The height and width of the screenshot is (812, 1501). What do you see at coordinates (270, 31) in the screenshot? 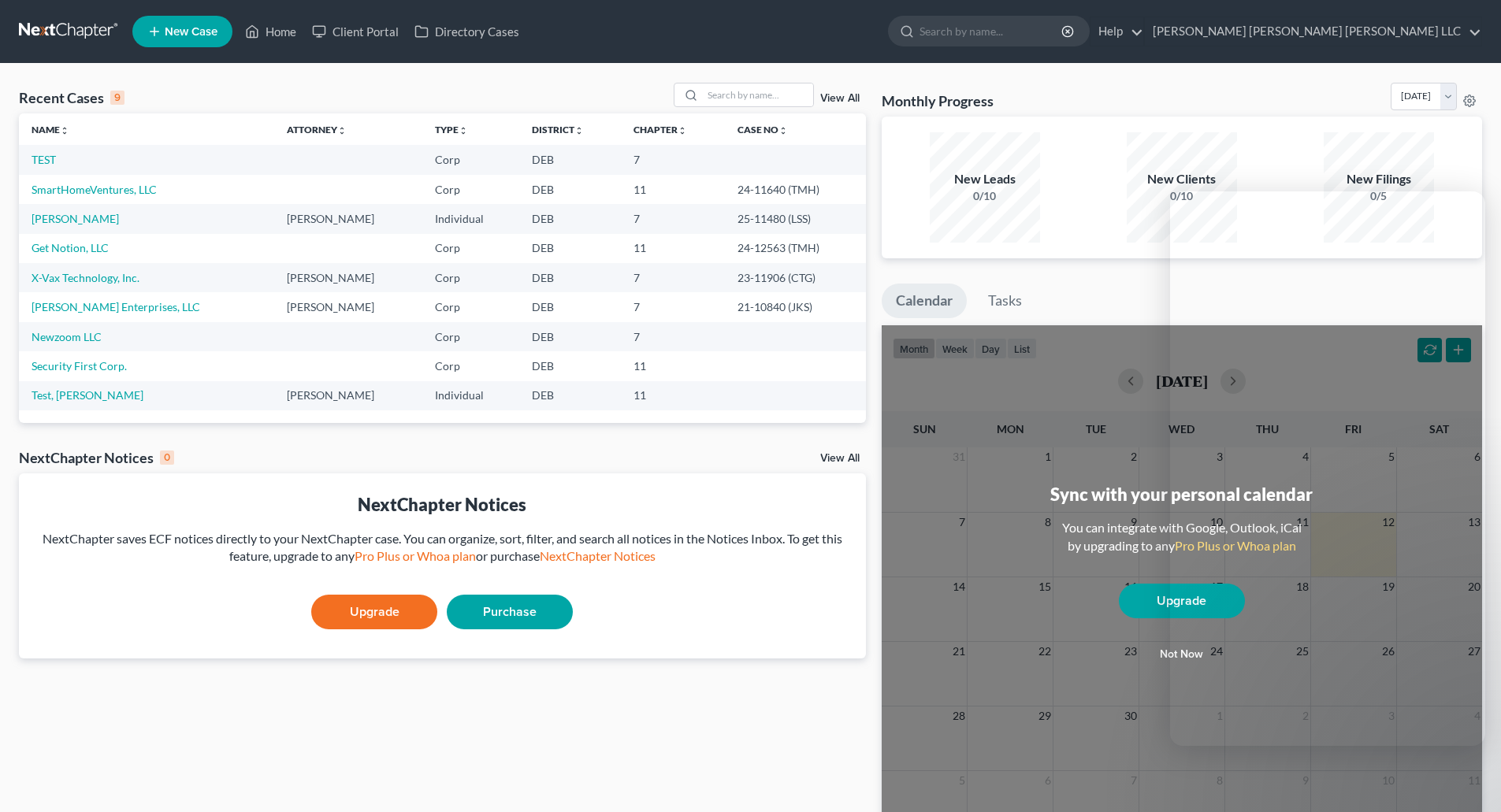
I see `a: Home` at bounding box center [270, 31].